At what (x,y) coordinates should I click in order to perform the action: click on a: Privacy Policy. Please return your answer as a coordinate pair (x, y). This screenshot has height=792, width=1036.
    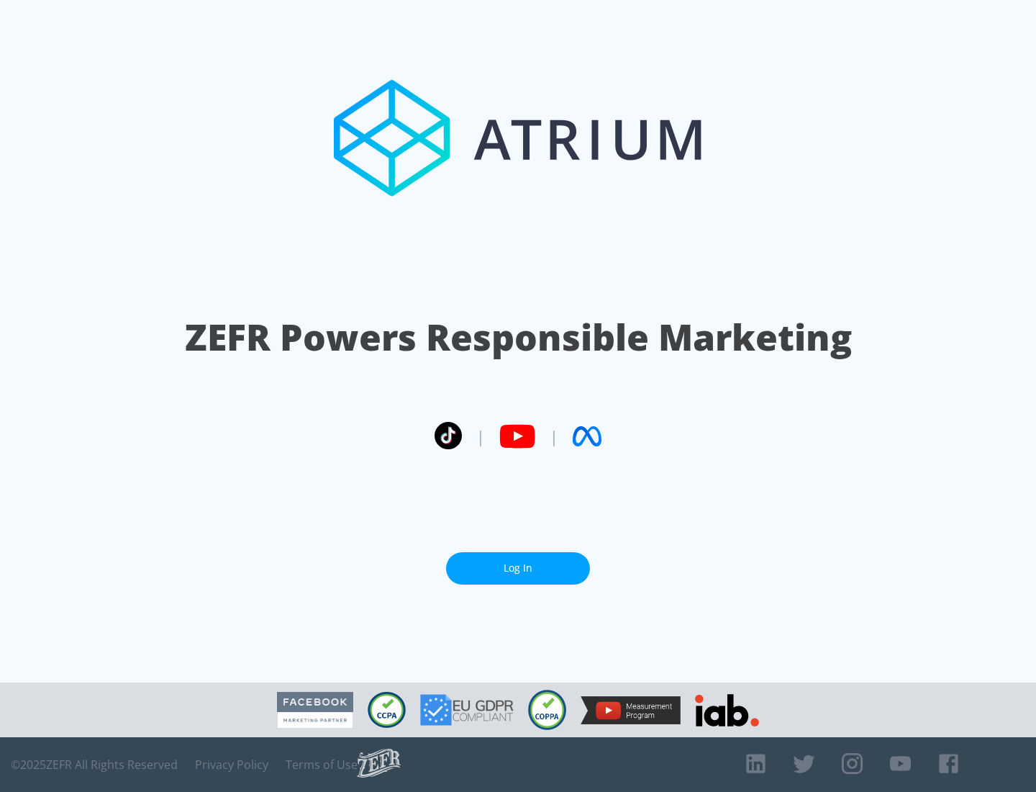
    Looking at the image, I should click on (232, 764).